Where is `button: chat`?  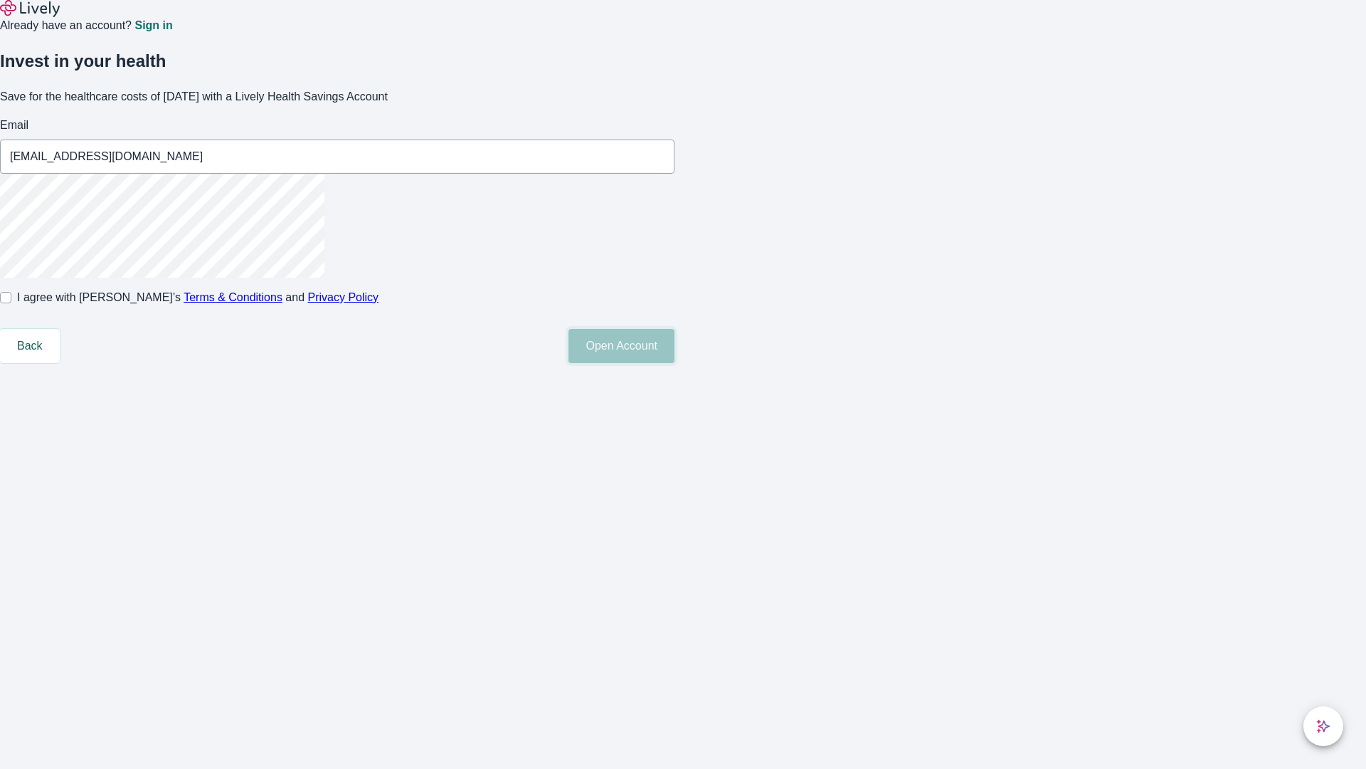
button: chat is located at coordinates (1324, 726).